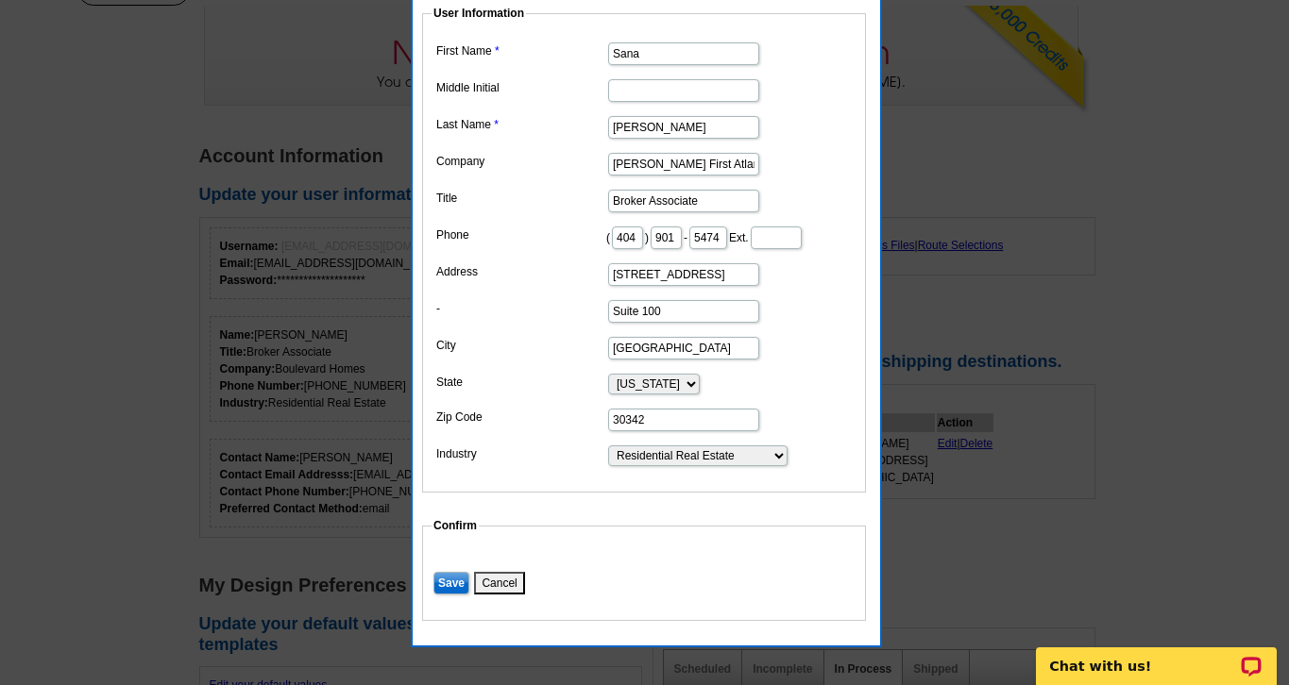 This screenshot has width=1289, height=685. I want to click on label: State, so click(521, 382).